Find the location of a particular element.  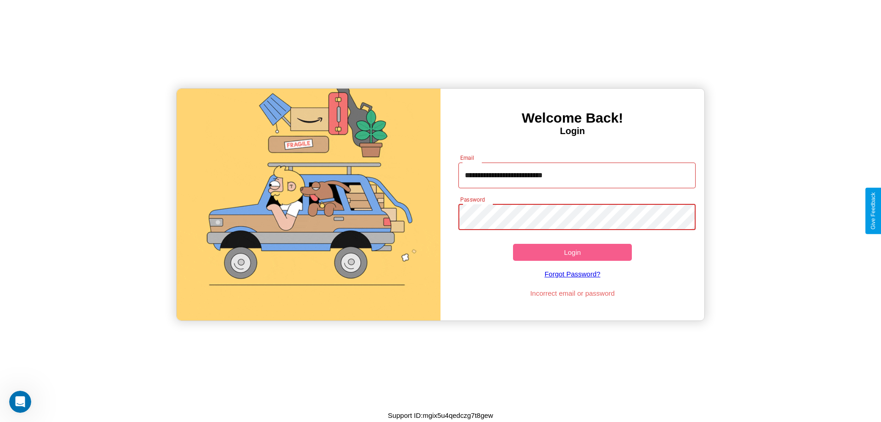

a: Forgot Password? is located at coordinates (573, 273).